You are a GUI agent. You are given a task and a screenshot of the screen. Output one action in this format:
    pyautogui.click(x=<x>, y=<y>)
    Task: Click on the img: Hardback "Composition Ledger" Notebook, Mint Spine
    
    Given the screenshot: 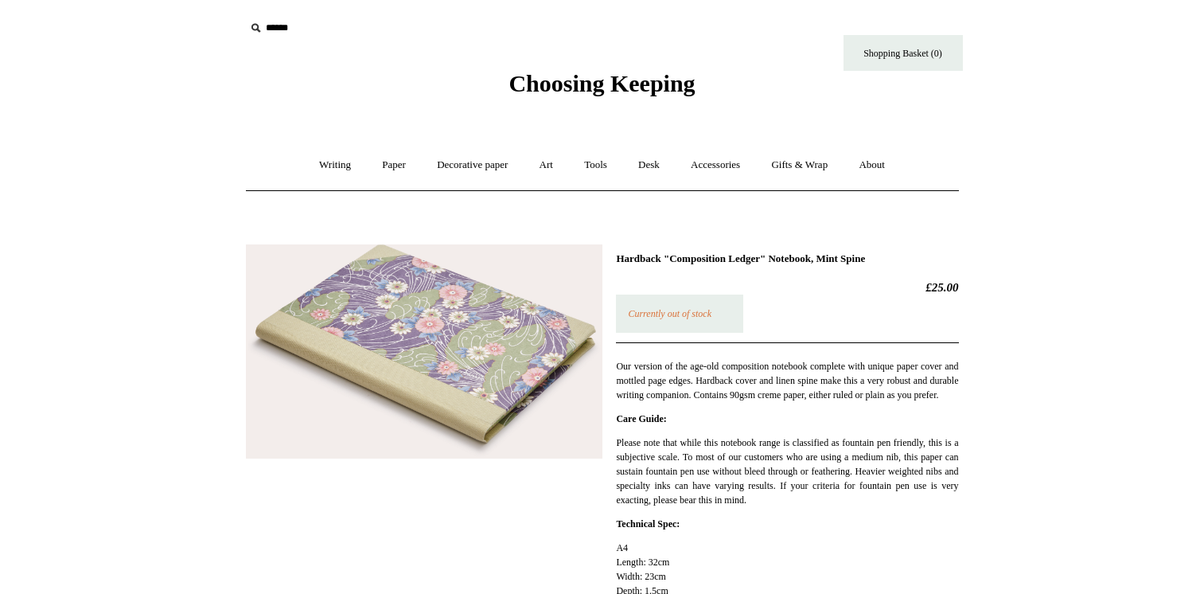 What is the action you would take?
    pyautogui.click(x=424, y=352)
    